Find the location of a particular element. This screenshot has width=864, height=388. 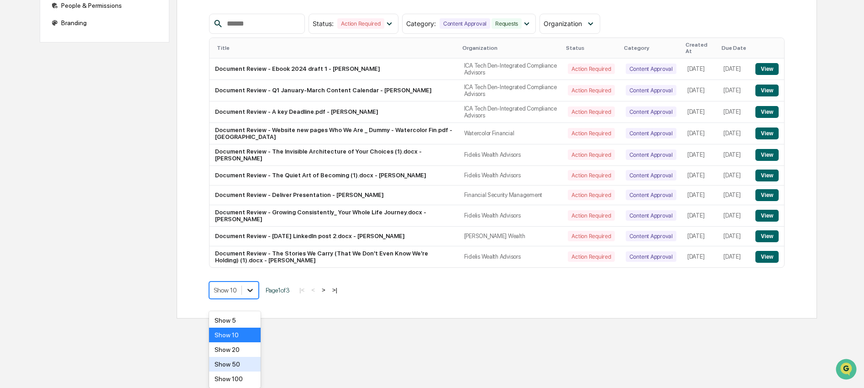

div: Title is located at coordinates (336, 48).